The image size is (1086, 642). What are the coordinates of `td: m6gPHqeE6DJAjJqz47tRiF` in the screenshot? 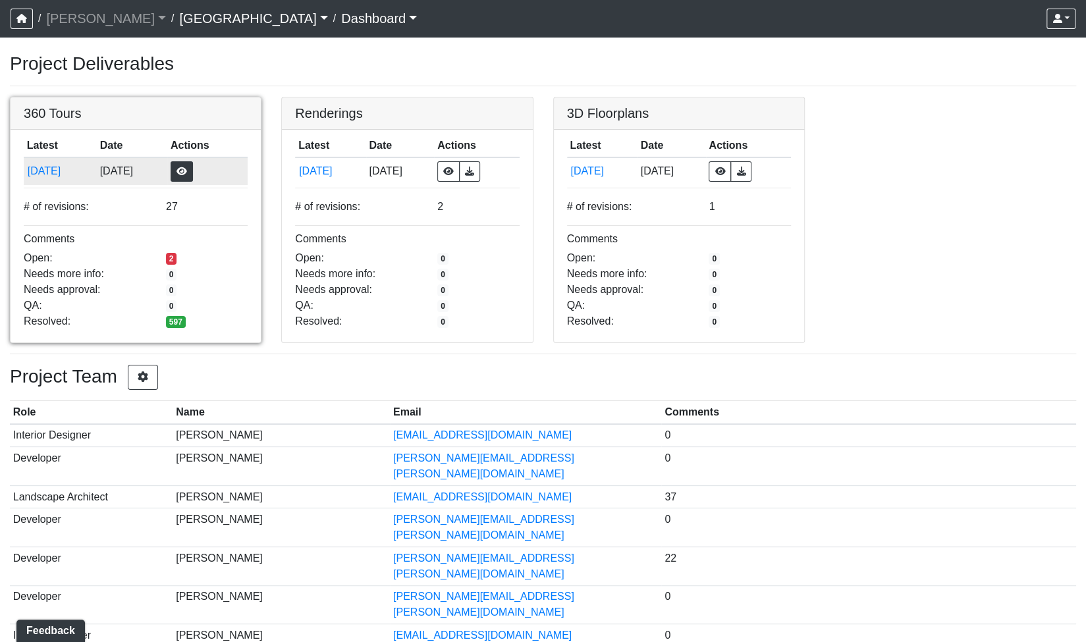 It's located at (602, 171).